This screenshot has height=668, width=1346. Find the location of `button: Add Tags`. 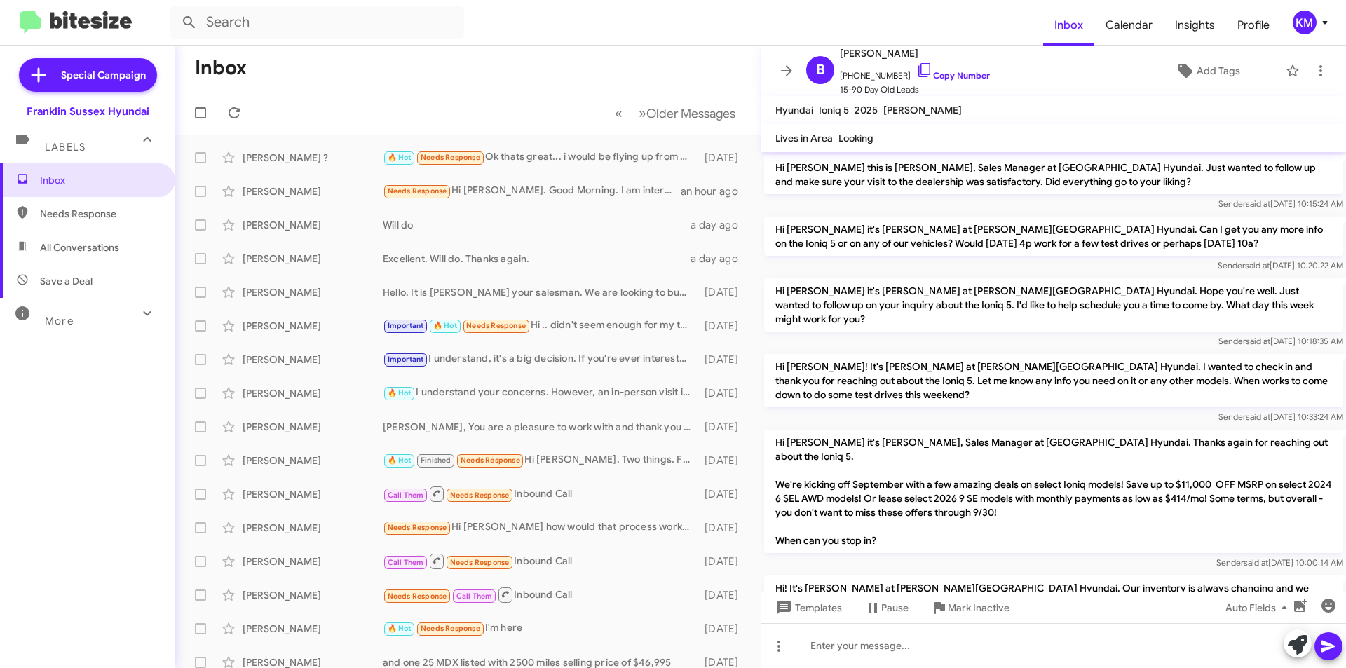

button: Add Tags is located at coordinates (1206, 71).